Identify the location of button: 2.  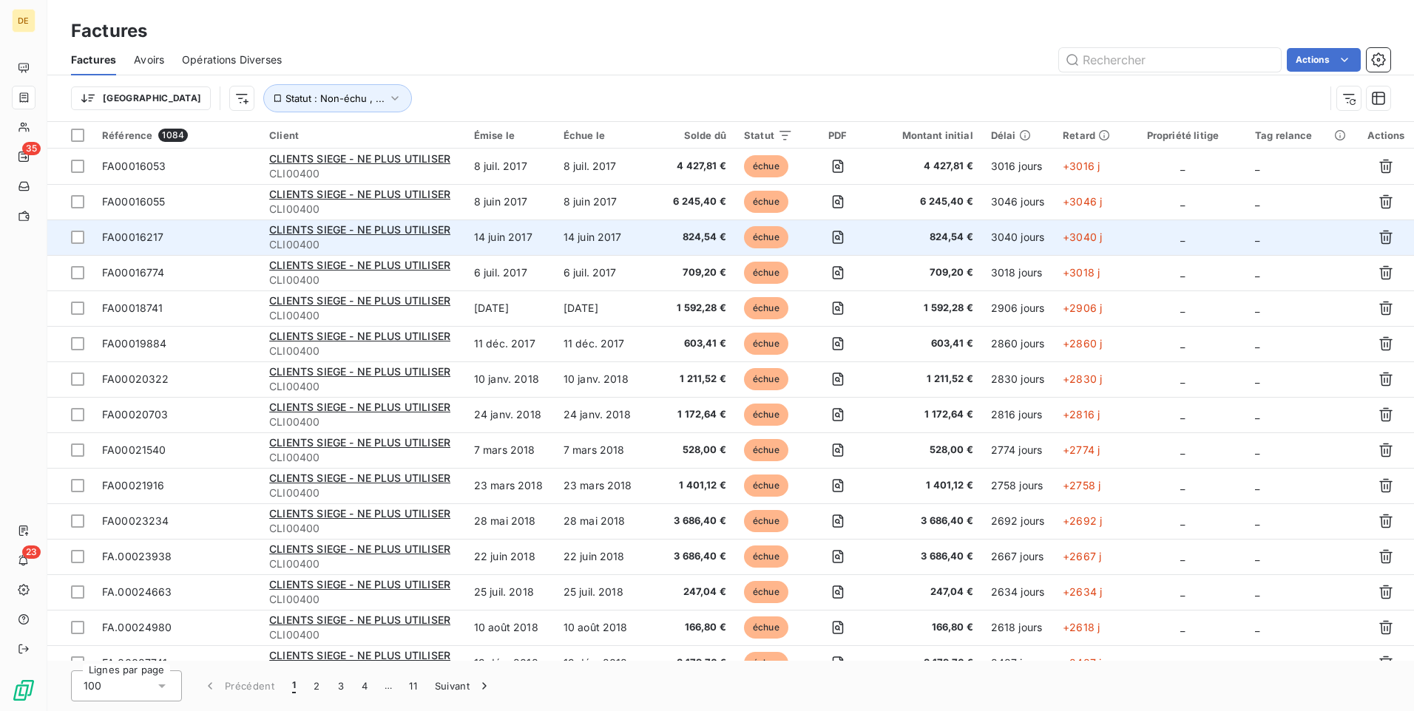
(316, 686).